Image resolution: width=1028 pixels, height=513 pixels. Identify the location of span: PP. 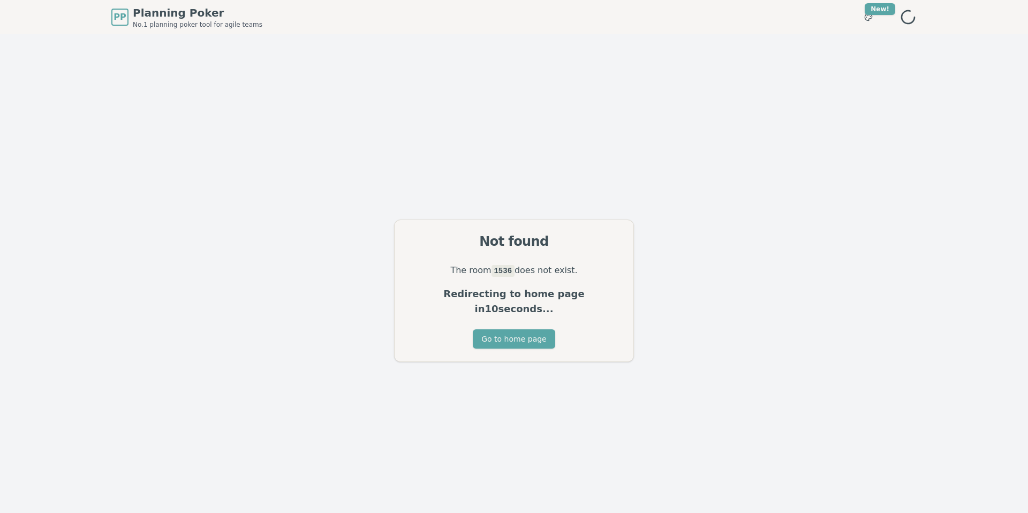
(119, 17).